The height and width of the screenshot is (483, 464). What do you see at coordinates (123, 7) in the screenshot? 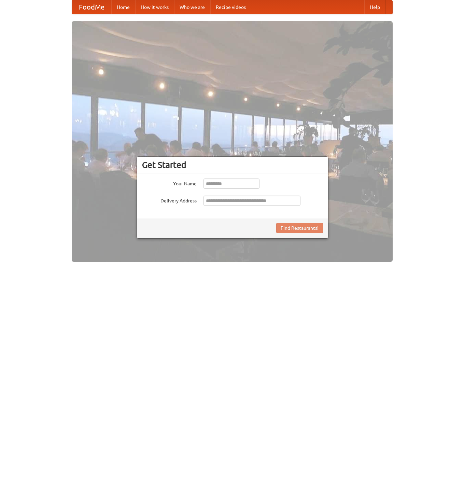
I see `a: Home` at bounding box center [123, 7].